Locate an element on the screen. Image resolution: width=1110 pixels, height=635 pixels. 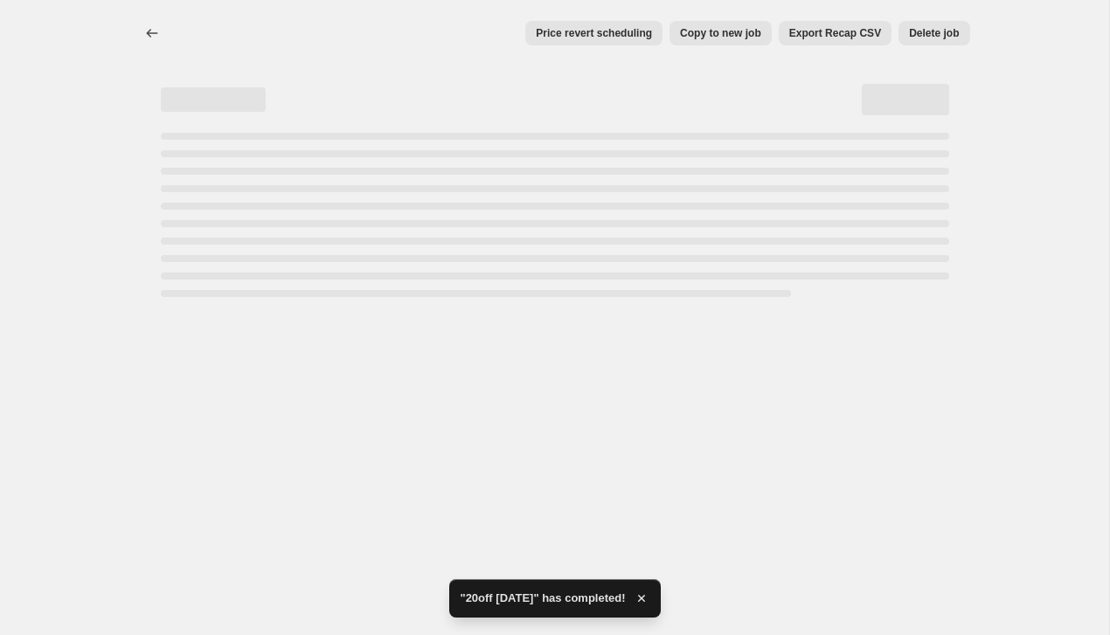
button: Delete job is located at coordinates (934, 33).